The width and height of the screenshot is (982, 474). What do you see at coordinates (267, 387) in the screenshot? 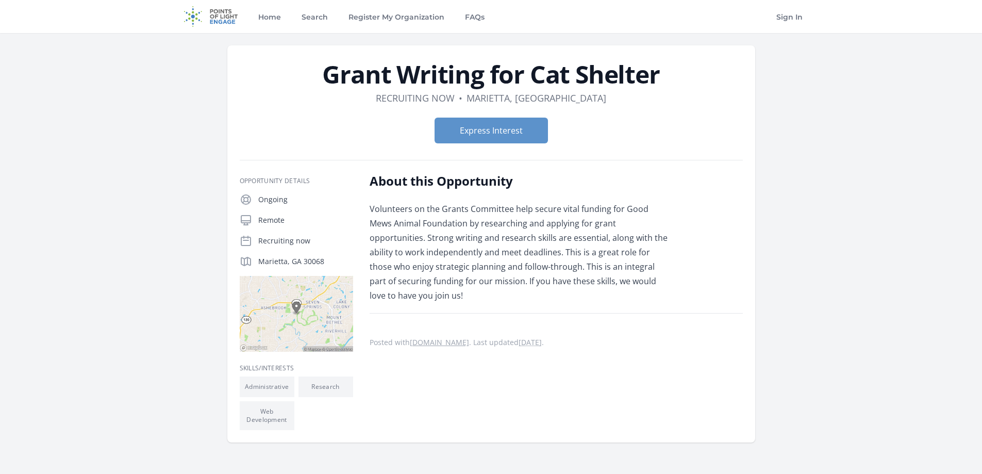
I see `li: Administrative` at bounding box center [267, 387].